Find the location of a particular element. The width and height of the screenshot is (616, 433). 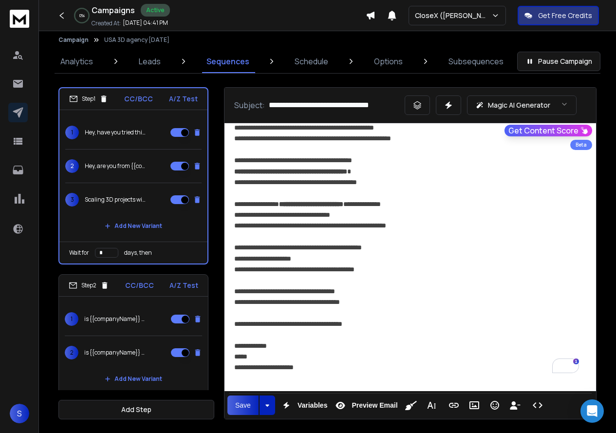

span: Variables is located at coordinates (313, 405).